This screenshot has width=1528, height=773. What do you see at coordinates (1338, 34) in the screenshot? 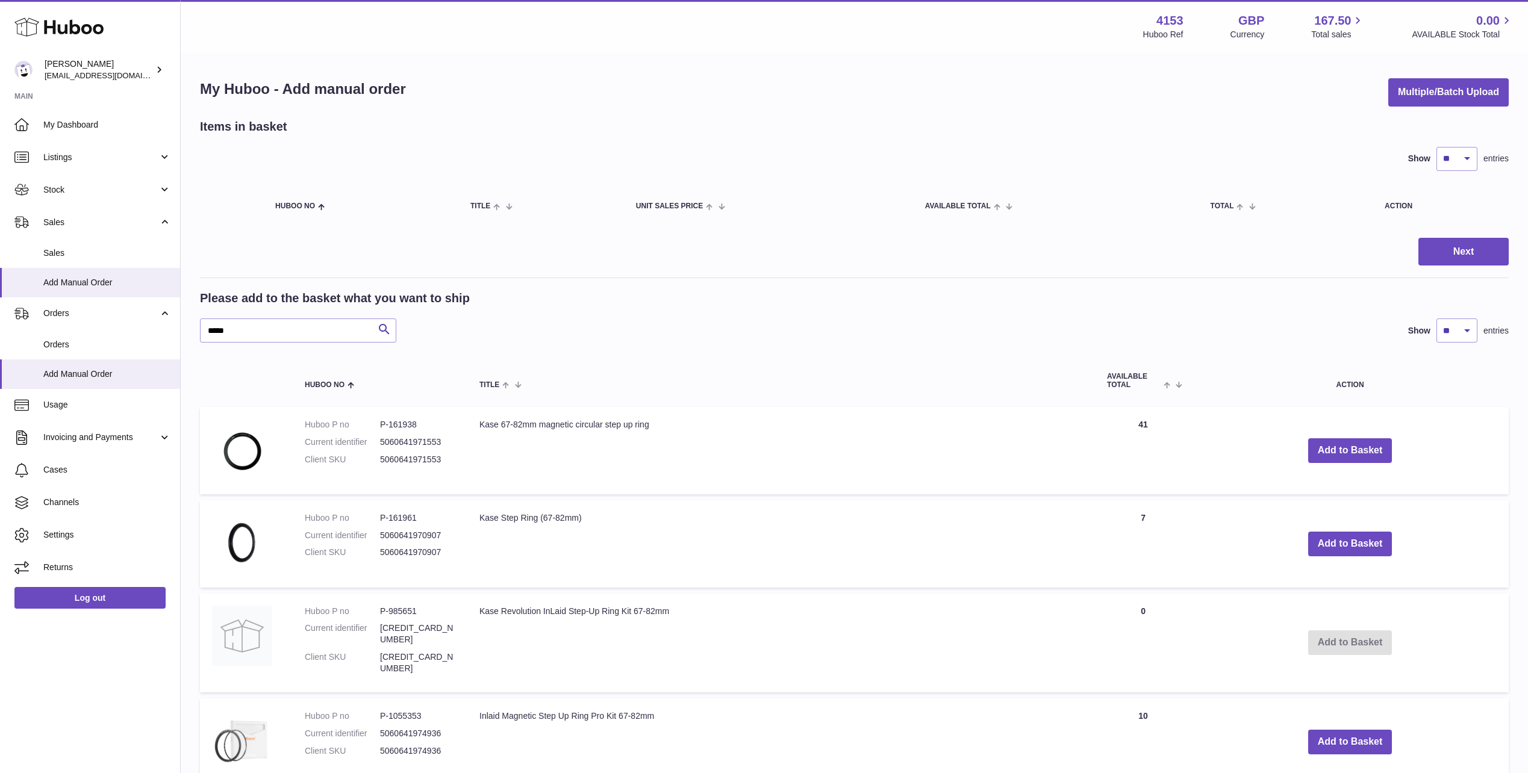
I see `span: Total sales` at bounding box center [1338, 34].